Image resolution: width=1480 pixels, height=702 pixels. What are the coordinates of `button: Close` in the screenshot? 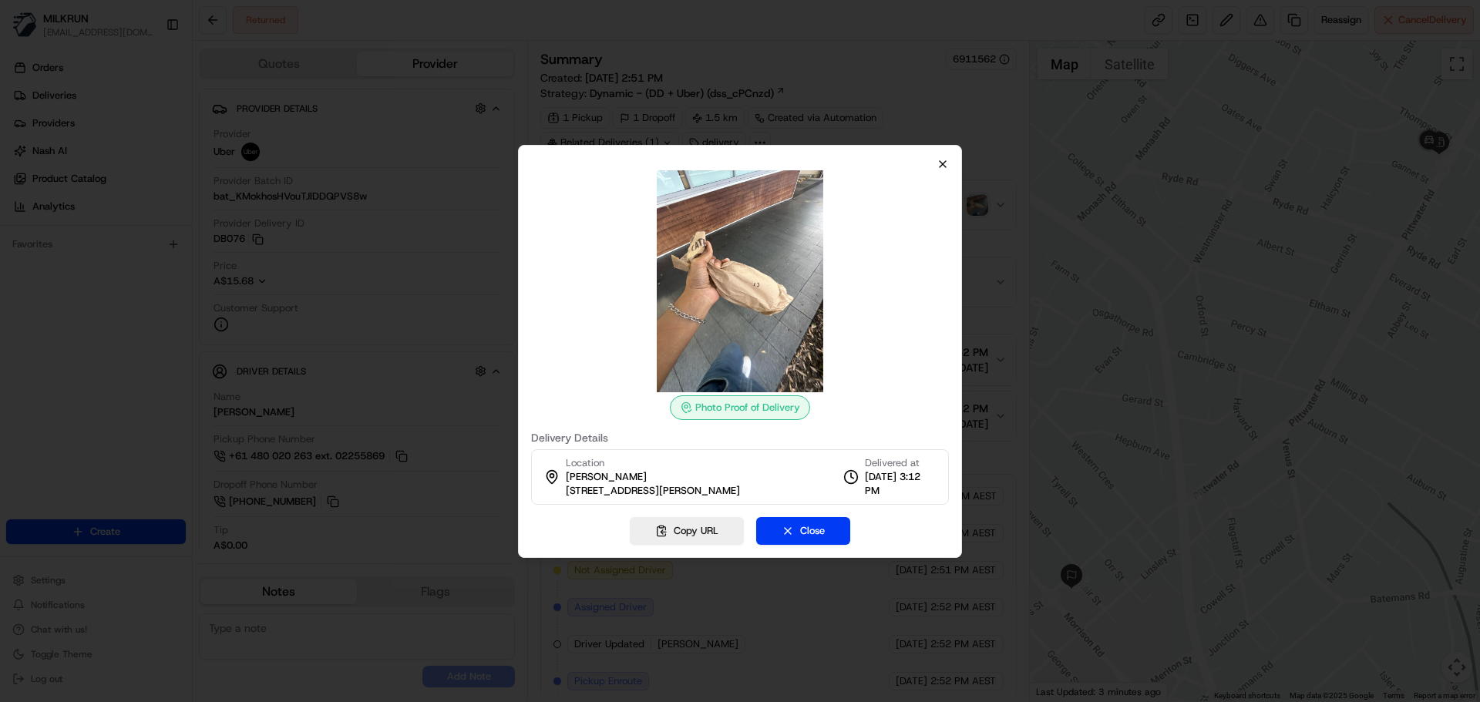 It's located at (803, 531).